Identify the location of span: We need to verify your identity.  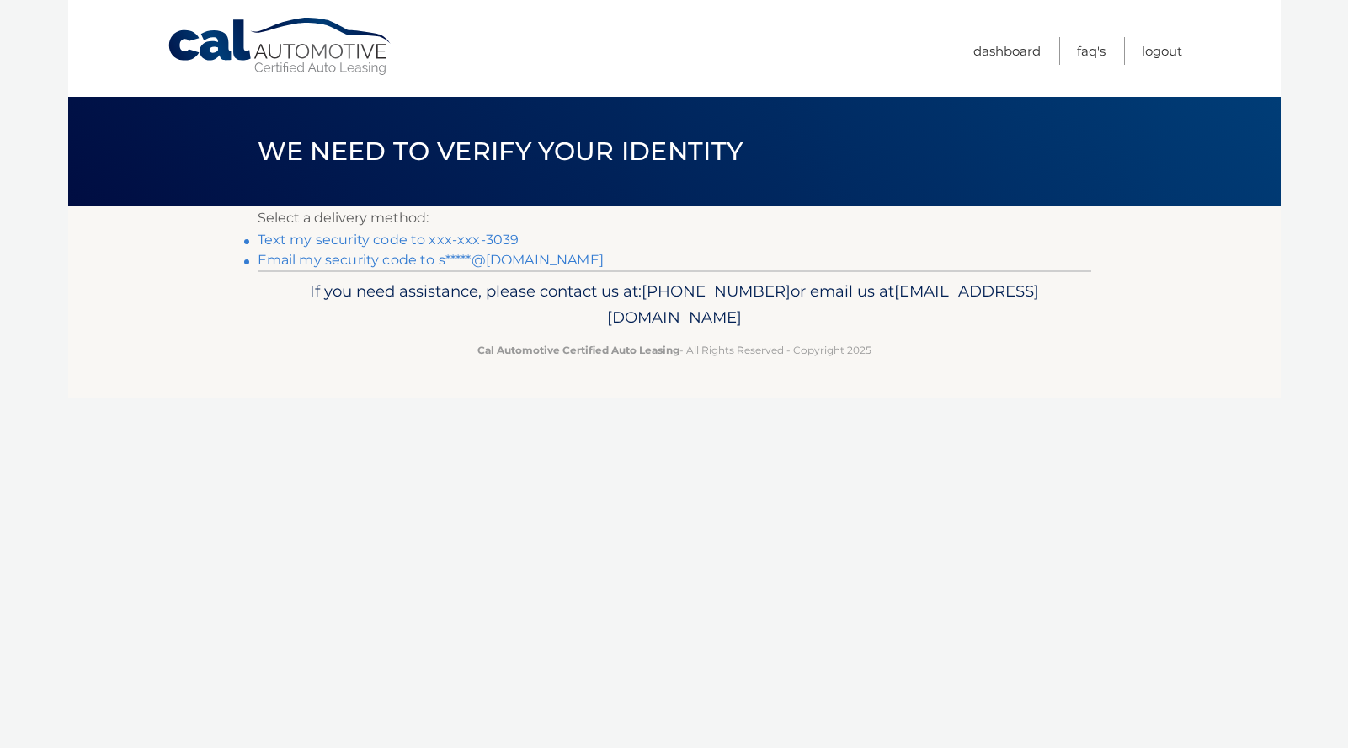
(500, 151).